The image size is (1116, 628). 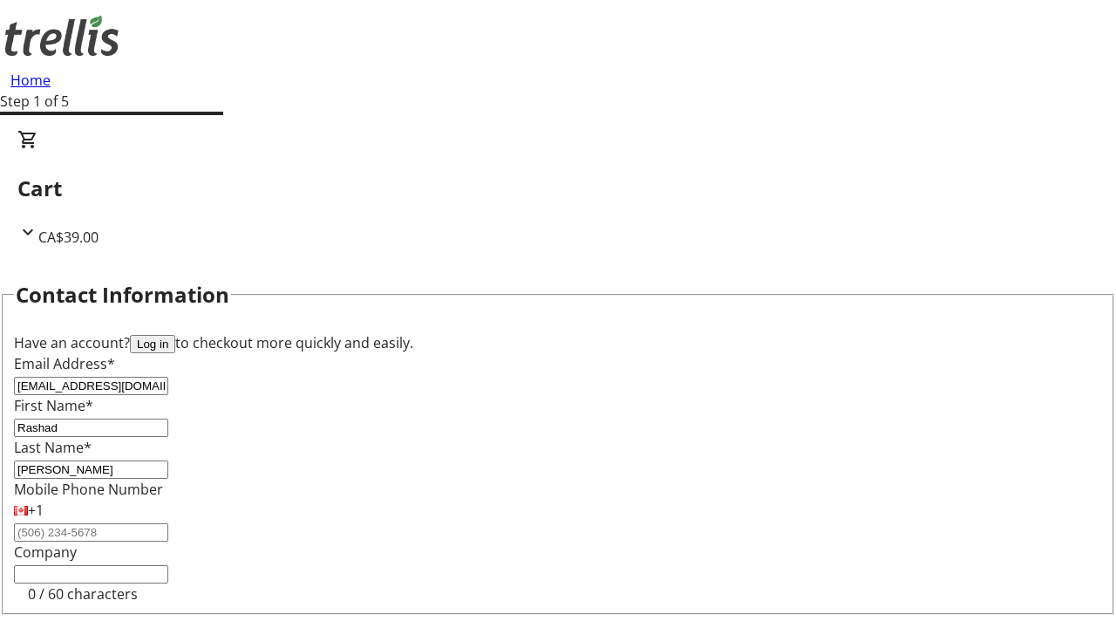 I want to click on label: Company, so click(x=45, y=552).